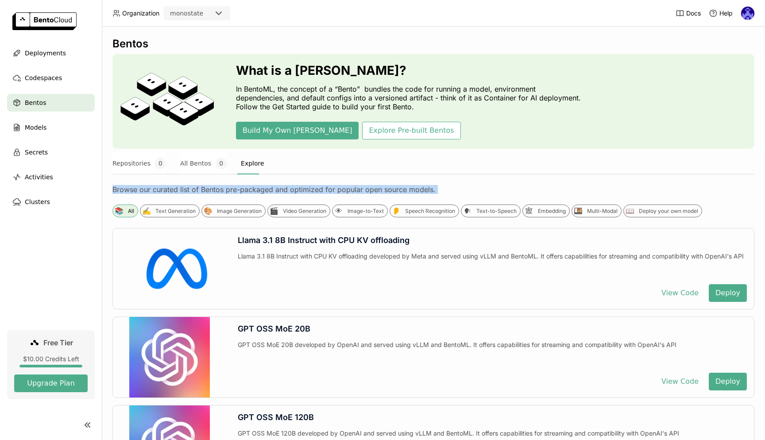  I want to click on div: Multi-Modal, so click(602, 211).